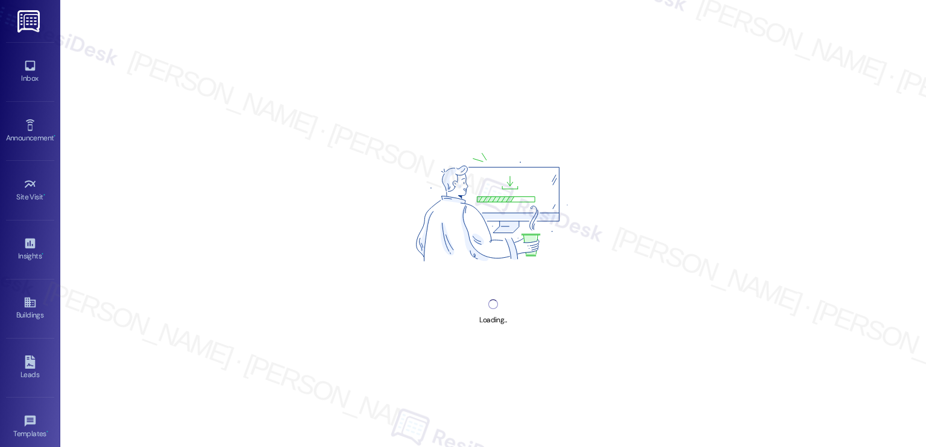 The height and width of the screenshot is (447, 926). What do you see at coordinates (493, 320) in the screenshot?
I see `div: Loading...` at bounding box center [493, 320].